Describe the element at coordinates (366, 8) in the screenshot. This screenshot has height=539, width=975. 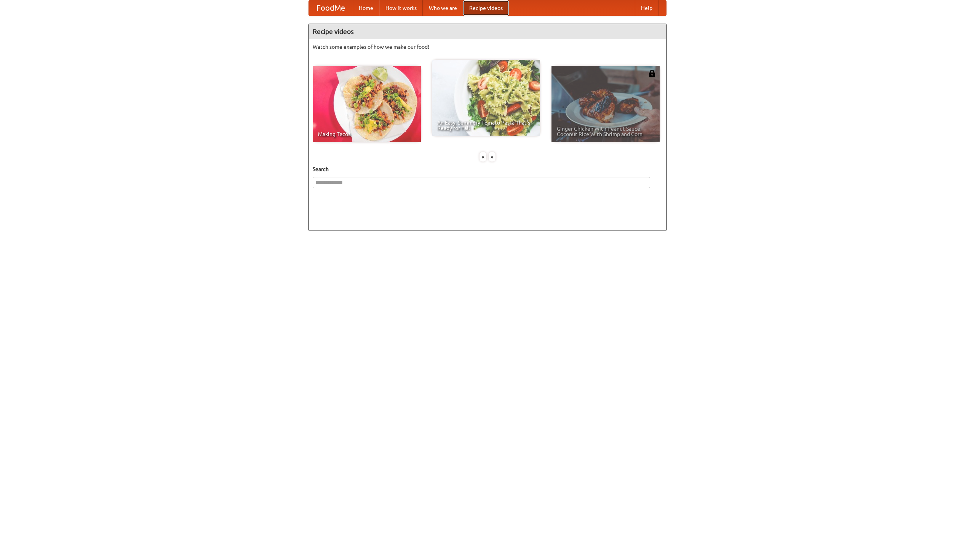
I see `a: Home` at that location.